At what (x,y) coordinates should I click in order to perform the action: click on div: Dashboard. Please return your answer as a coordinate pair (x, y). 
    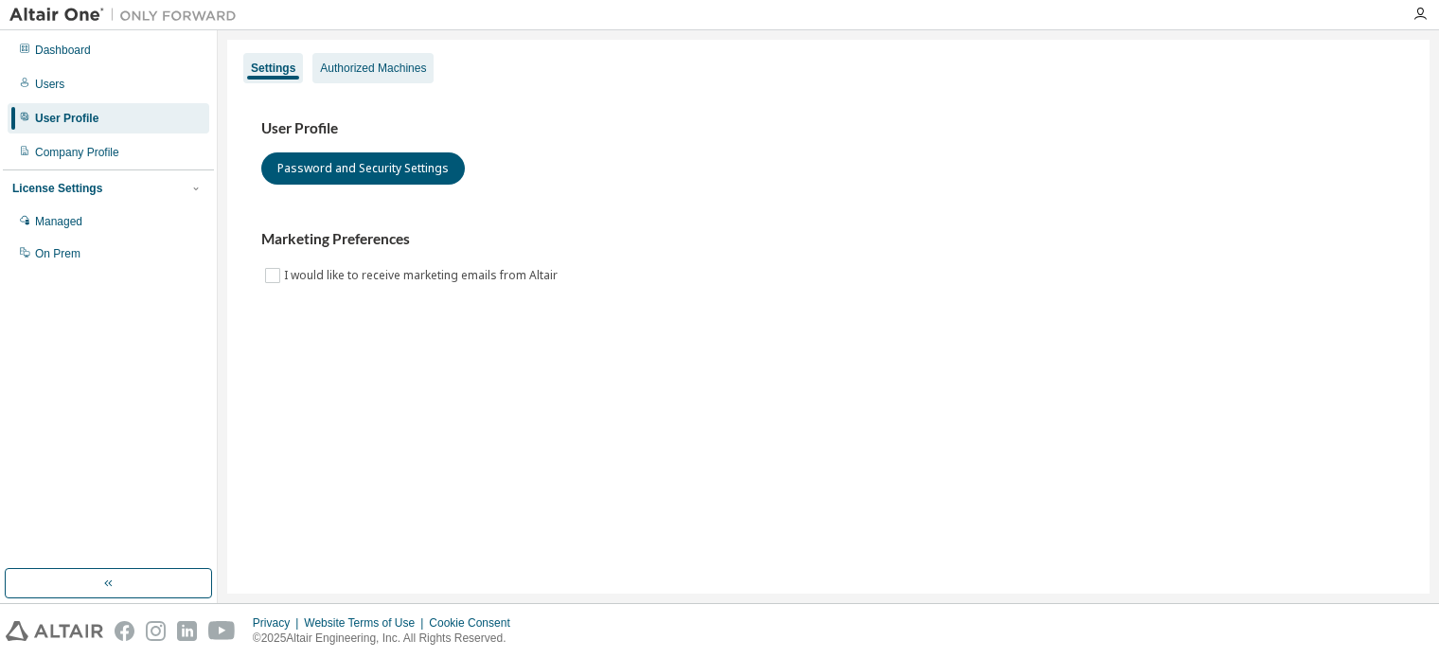
    Looking at the image, I should click on (62, 50).